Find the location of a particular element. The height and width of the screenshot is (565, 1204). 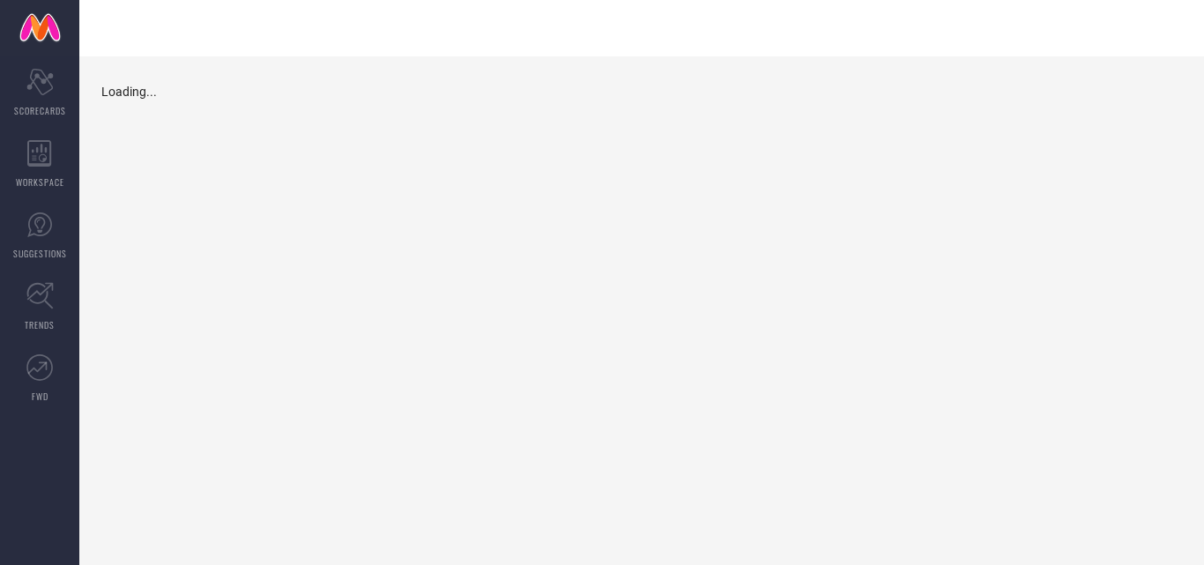

span: Loading... is located at coordinates (129, 92).